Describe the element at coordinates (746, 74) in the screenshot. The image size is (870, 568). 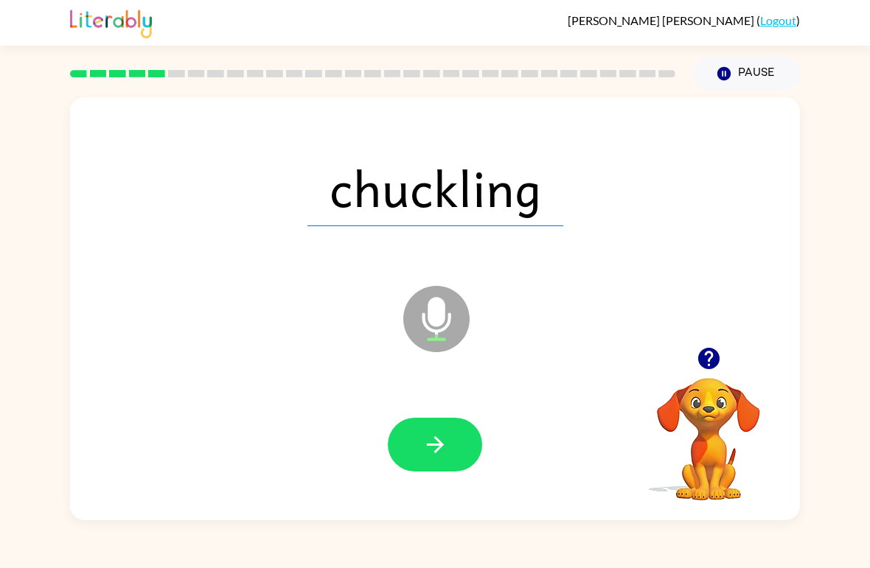
I see `button: Pause` at that location.